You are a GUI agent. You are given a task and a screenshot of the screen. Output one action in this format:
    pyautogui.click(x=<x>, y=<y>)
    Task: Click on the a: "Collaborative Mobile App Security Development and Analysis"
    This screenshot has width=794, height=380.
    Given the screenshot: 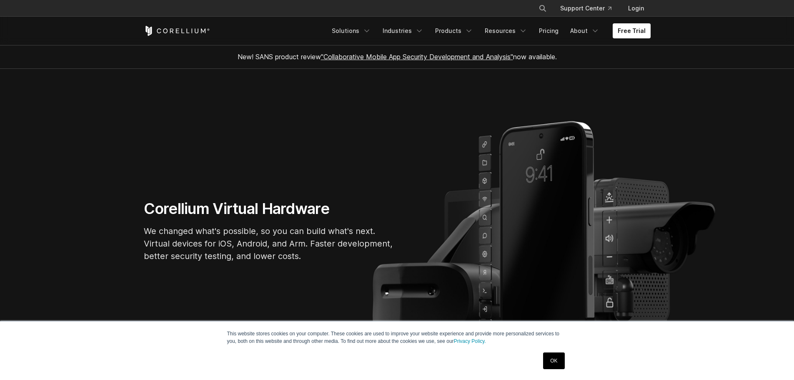 What is the action you would take?
    pyautogui.click(x=417, y=57)
    